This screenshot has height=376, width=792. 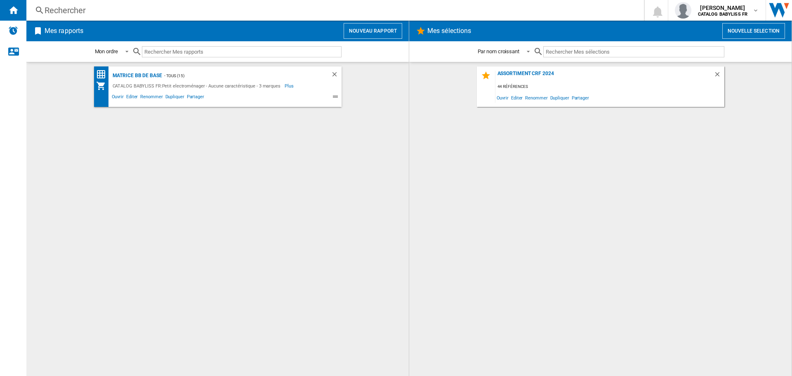 I want to click on img: alerts-logo.svg, so click(x=13, y=31).